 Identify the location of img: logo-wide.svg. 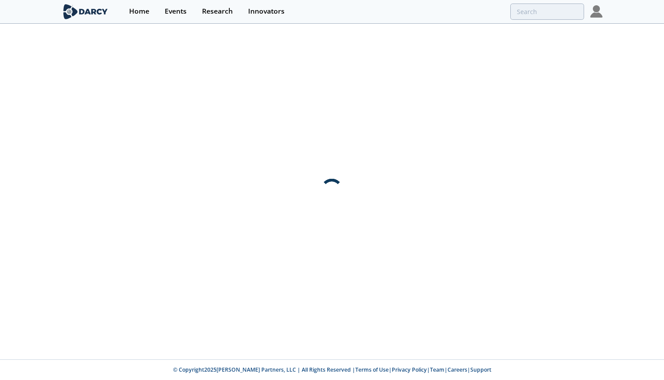
(85, 11).